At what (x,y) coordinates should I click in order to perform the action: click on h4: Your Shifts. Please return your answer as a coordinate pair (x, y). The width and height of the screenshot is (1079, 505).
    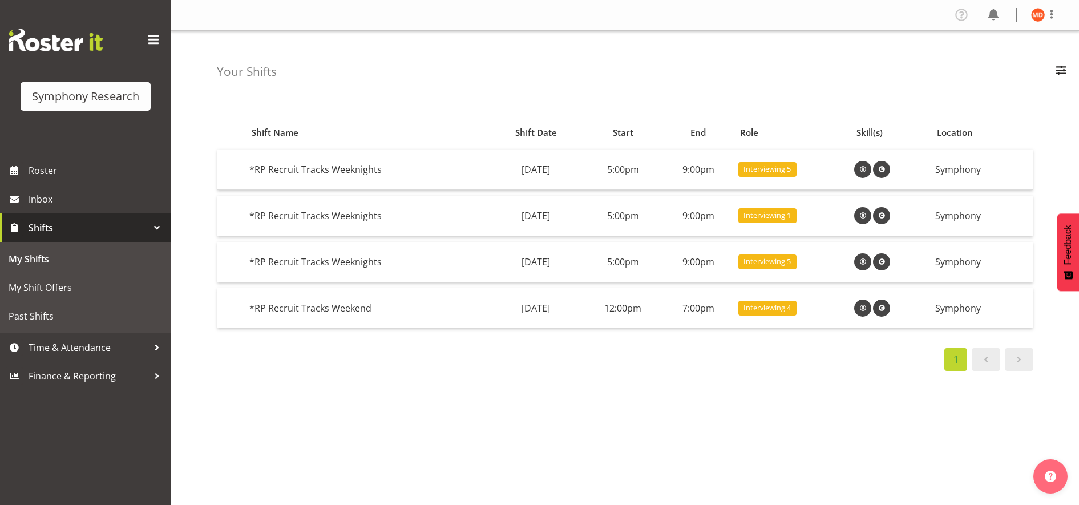
    Looking at the image, I should click on (246, 71).